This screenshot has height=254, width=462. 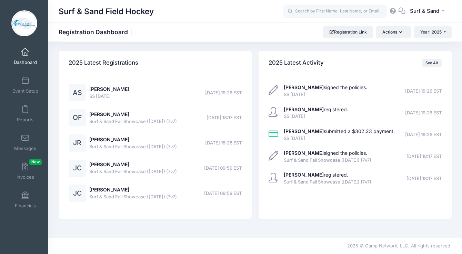 What do you see at coordinates (106, 11) in the screenshot?
I see `h1: Surf & Sand Field Hockey` at bounding box center [106, 11].